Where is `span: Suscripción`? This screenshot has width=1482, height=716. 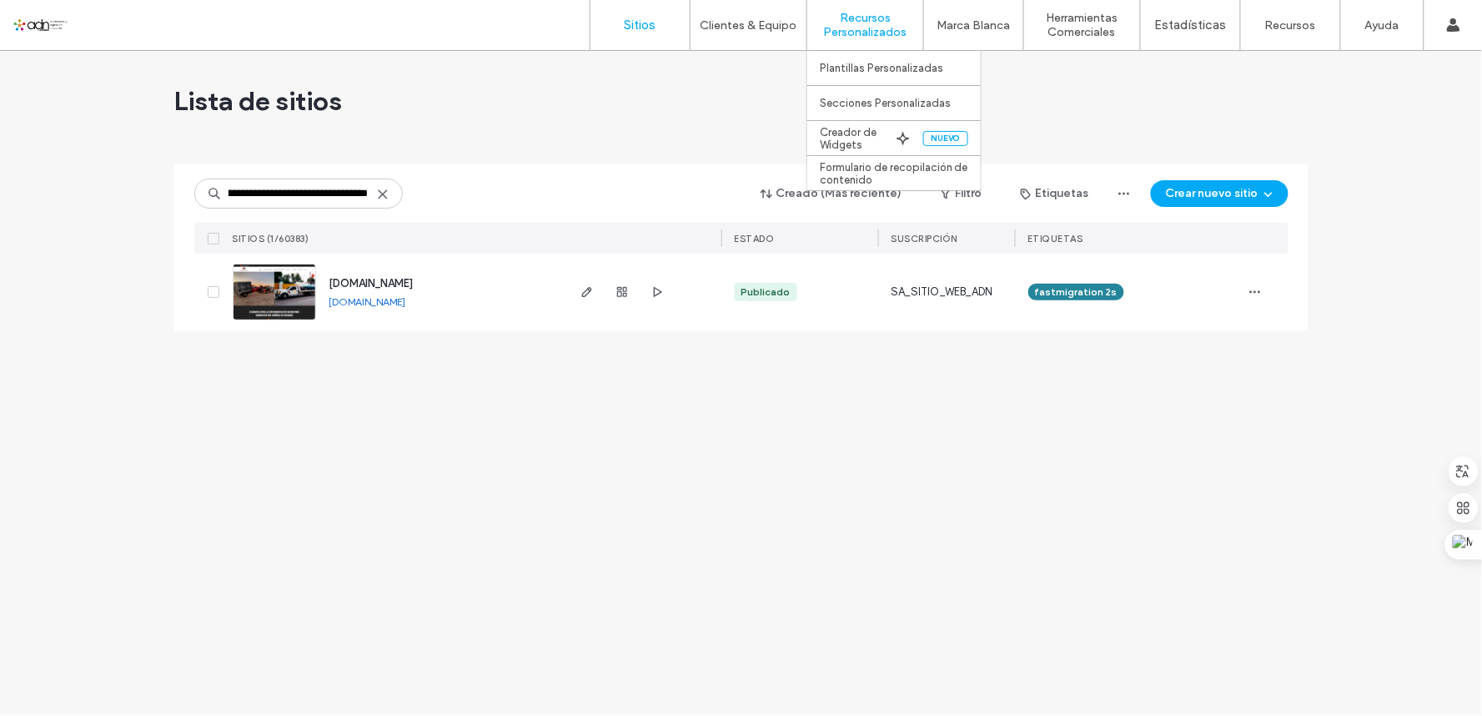
span: Suscripción is located at coordinates (925, 239).